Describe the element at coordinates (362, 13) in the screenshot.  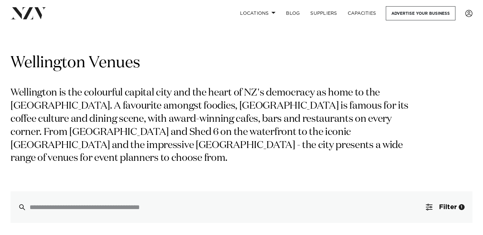
I see `a: Capacities` at that location.